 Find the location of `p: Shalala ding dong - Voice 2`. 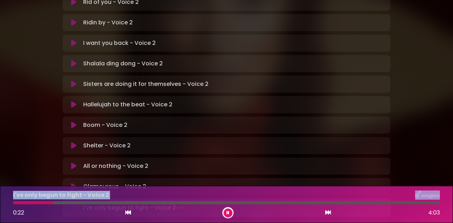

p: Shalala ding dong - Voice 2 is located at coordinates (123, 64).